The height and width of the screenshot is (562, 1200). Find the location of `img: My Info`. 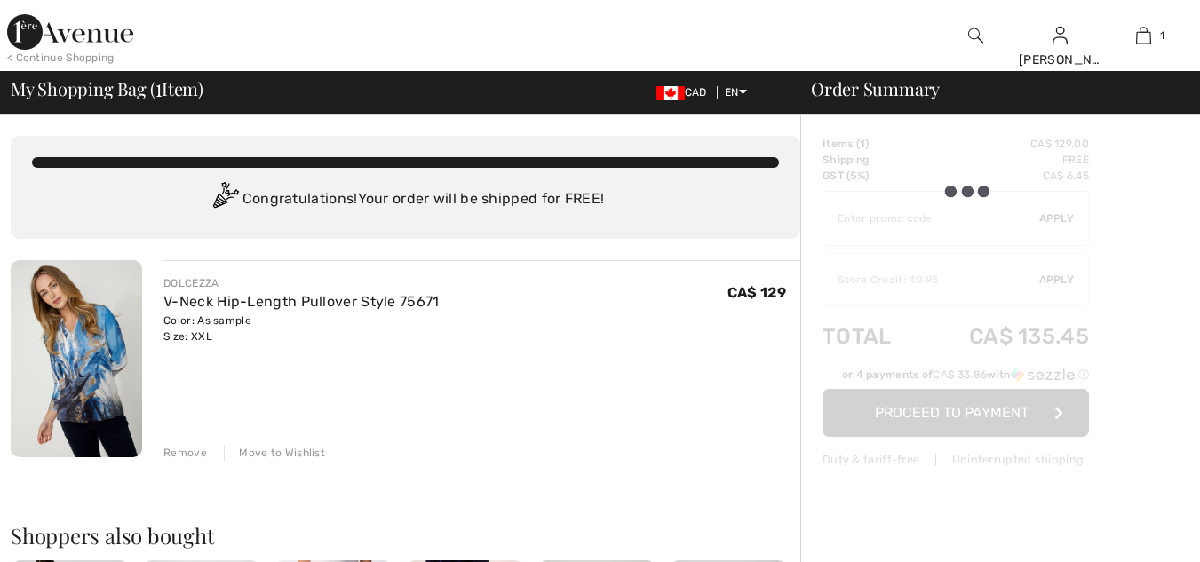

img: My Info is located at coordinates (1060, 36).